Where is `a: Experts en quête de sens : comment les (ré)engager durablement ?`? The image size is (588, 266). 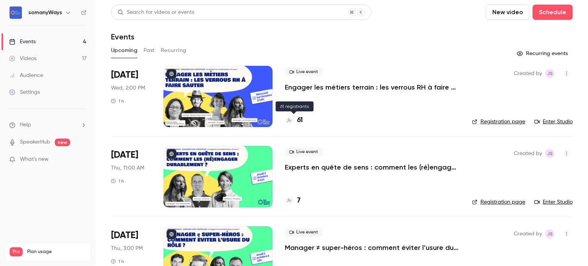
a: Experts en quête de sens : comment les (ré)engager durablement ? is located at coordinates (372, 167).